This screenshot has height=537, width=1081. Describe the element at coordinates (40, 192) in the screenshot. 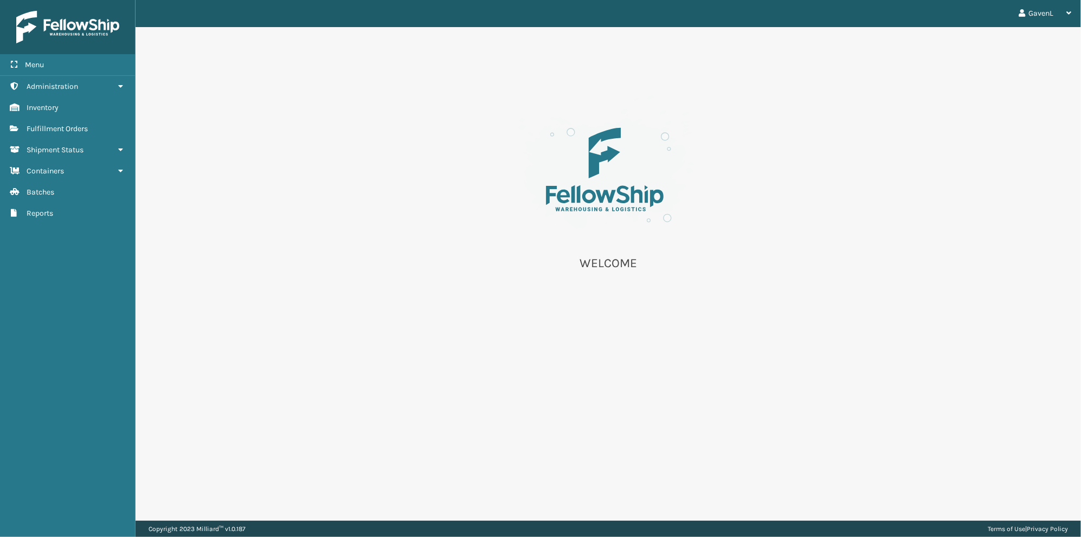

I see `span: Batches` at that location.